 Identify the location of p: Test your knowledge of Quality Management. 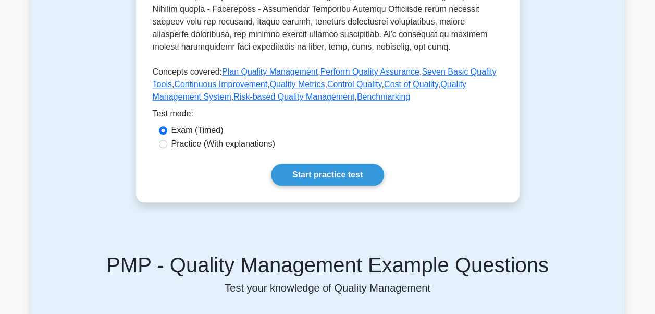
(328, 288).